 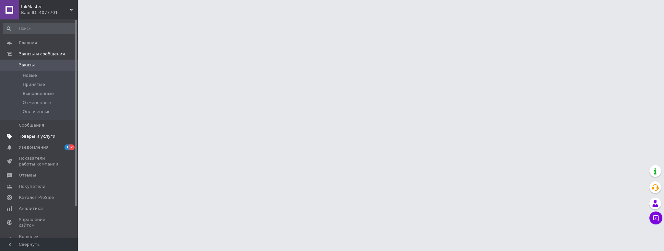 I want to click on span: Оплаченные, so click(x=37, y=112).